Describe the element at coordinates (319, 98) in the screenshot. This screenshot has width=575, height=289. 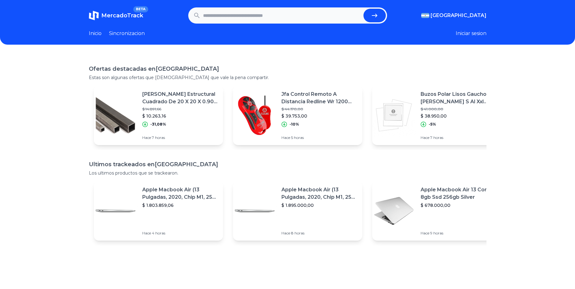
I see `p: Jfa Control Remoto A Distancia Redline Wr 1200 Metros` at that location.